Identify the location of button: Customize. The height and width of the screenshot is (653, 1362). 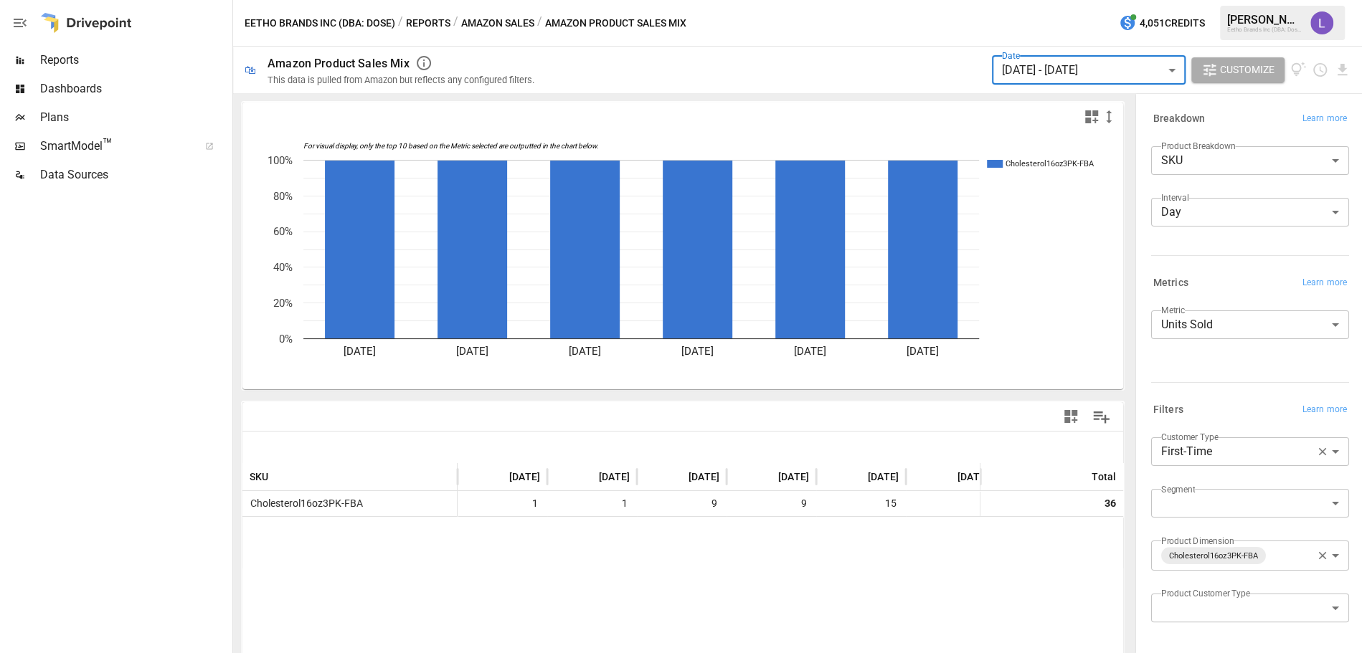
(1237, 70).